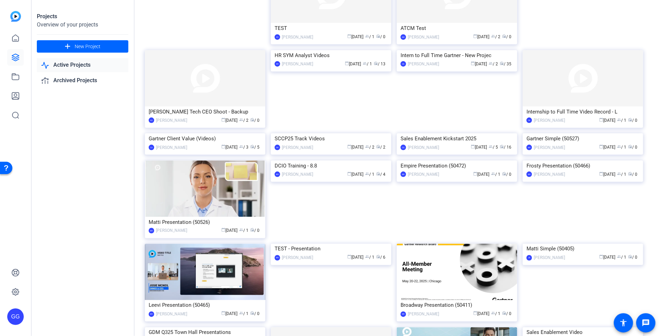 The image size is (659, 336). Describe the element at coordinates (87, 46) in the screenshot. I see `span: New Project` at that location.